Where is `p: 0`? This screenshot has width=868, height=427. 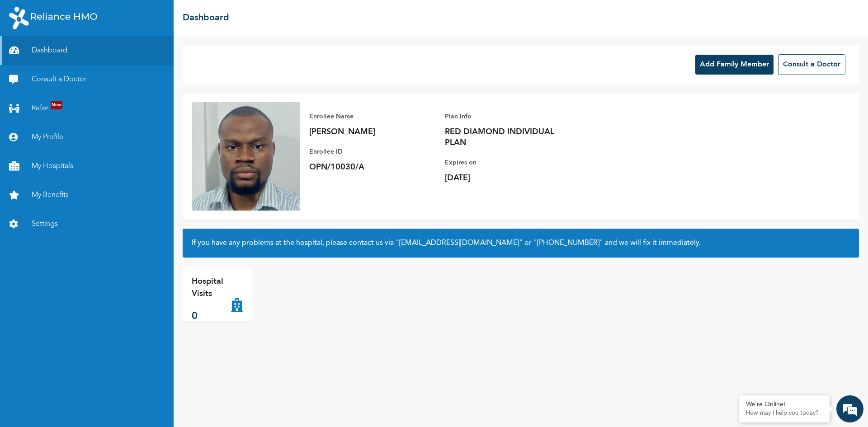 p: 0 is located at coordinates (211, 317).